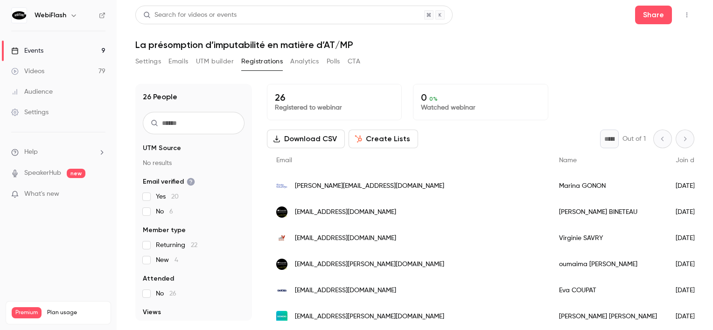  I want to click on img: sebia.com, so click(282, 291).